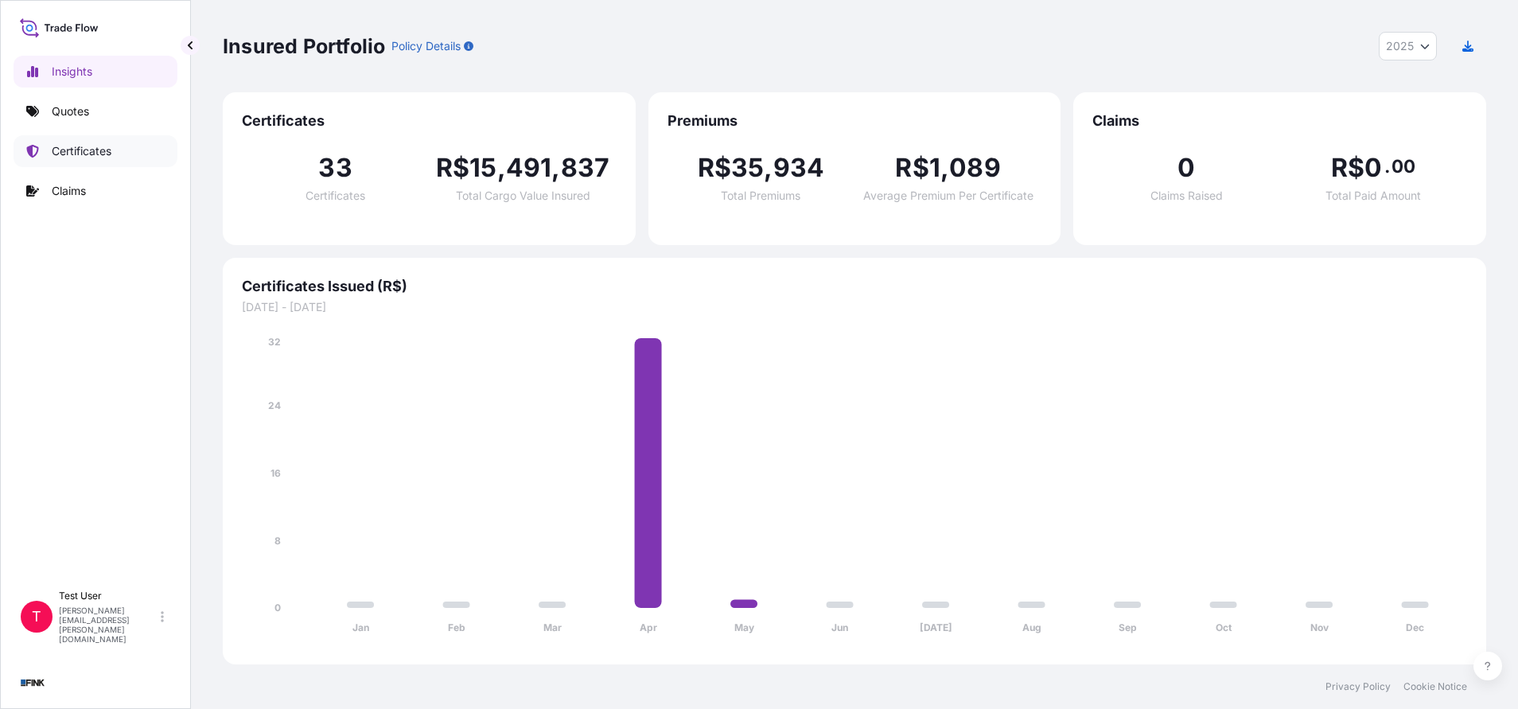 The height and width of the screenshot is (709, 1518). I want to click on tspan: Feb, so click(457, 627).